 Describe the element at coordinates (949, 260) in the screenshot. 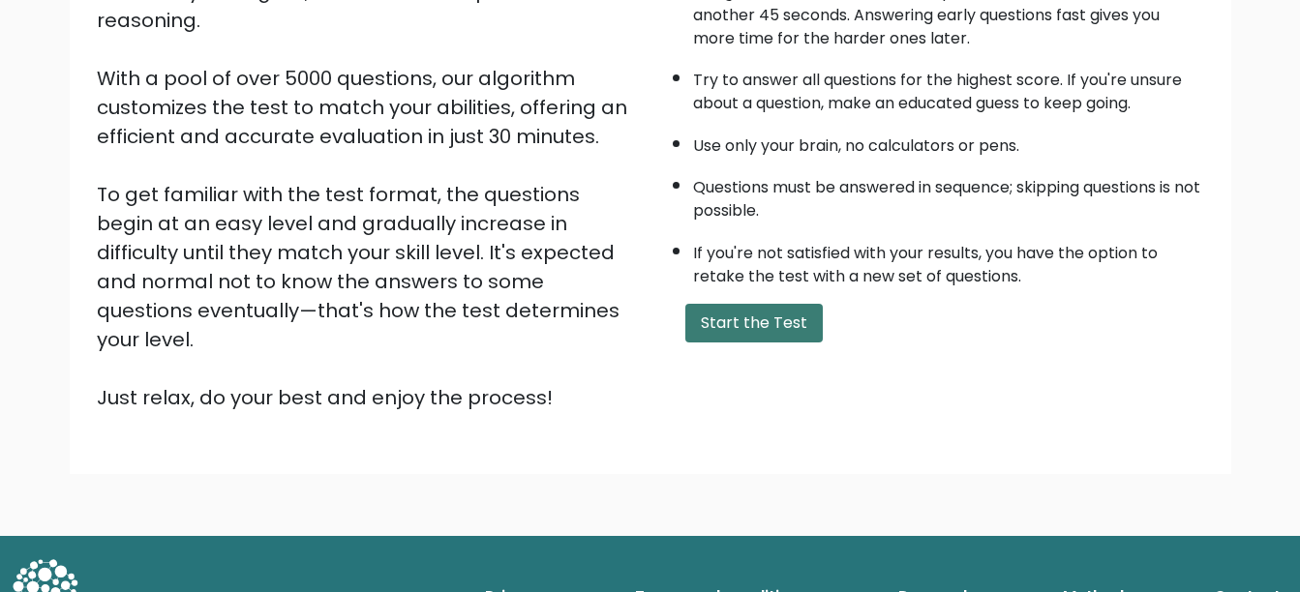

I see `li: If you're not satisfied with your results, you have the option to retake the test with a new set ...` at that location.